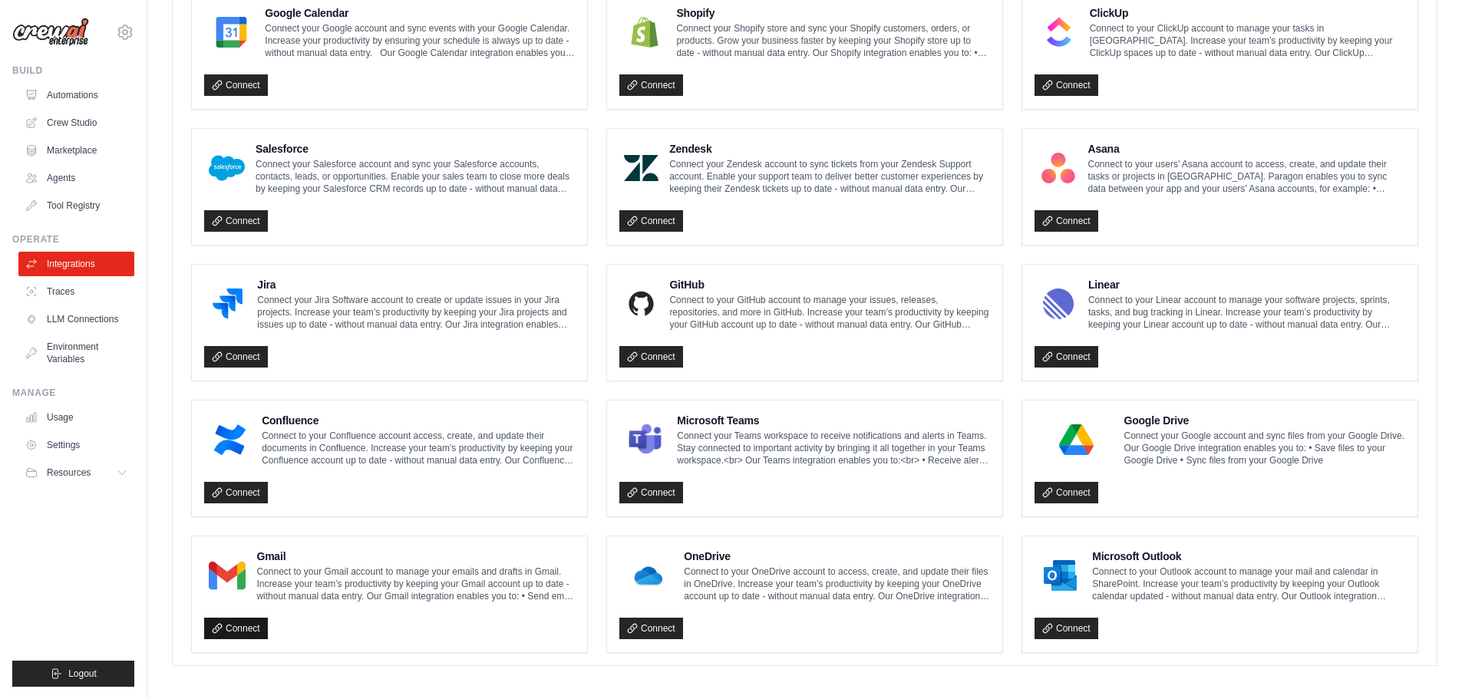  What do you see at coordinates (82, 674) in the screenshot?
I see `span: Logout` at bounding box center [82, 674].